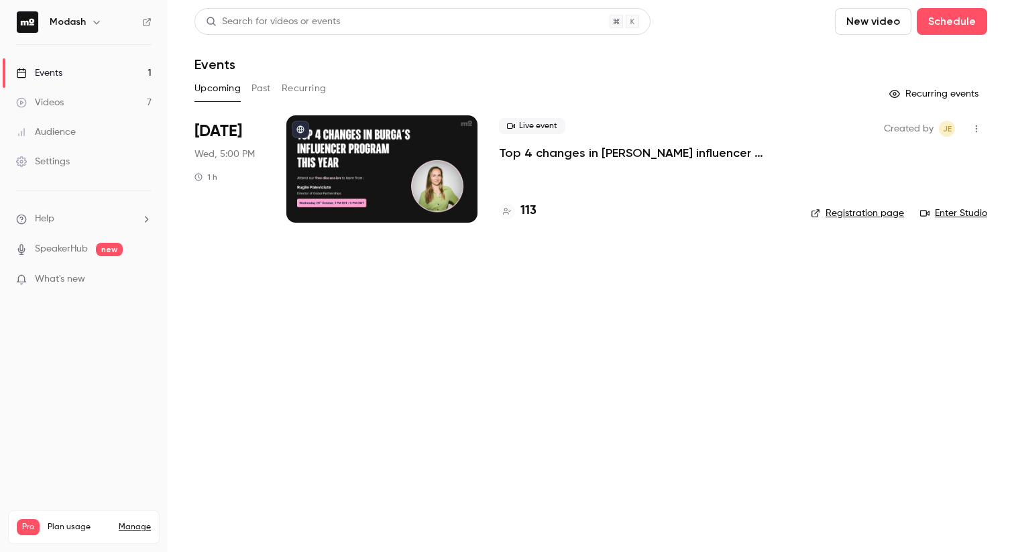 The image size is (1014, 552). Describe the element at coordinates (857, 213) in the screenshot. I see `a: Registration page` at that location.